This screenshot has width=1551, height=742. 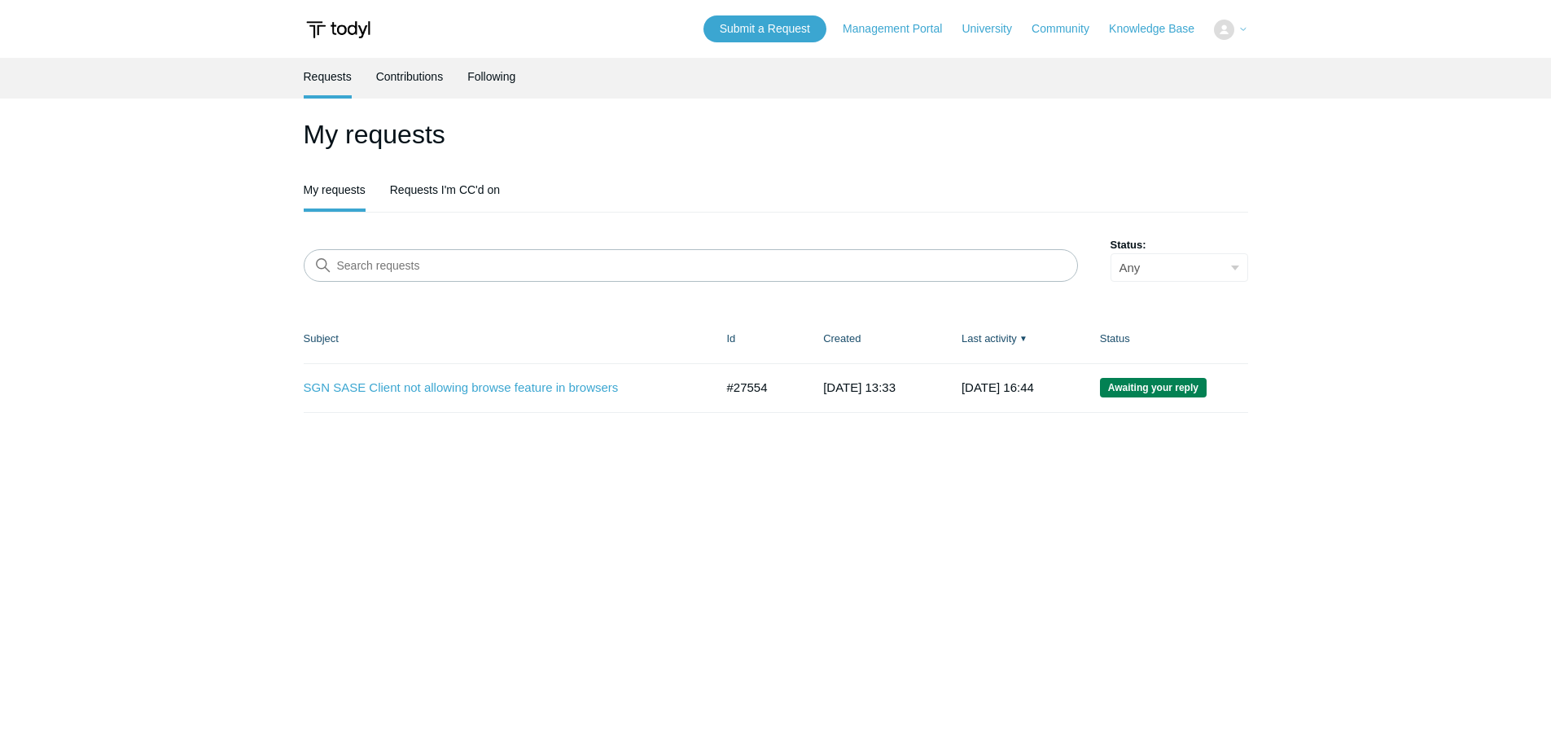 I want to click on a: Requests I'm CC'd on, so click(x=444, y=190).